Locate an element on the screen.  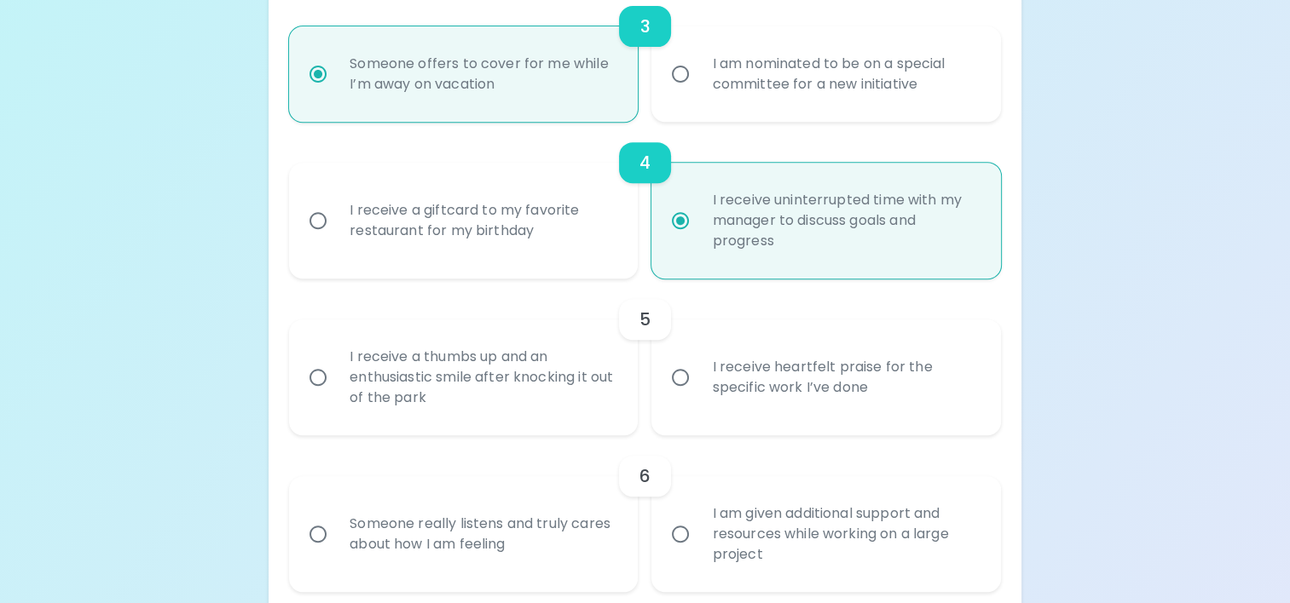
div: I am nominated to be on a special committee for a new initiative is located at coordinates (844, 74).